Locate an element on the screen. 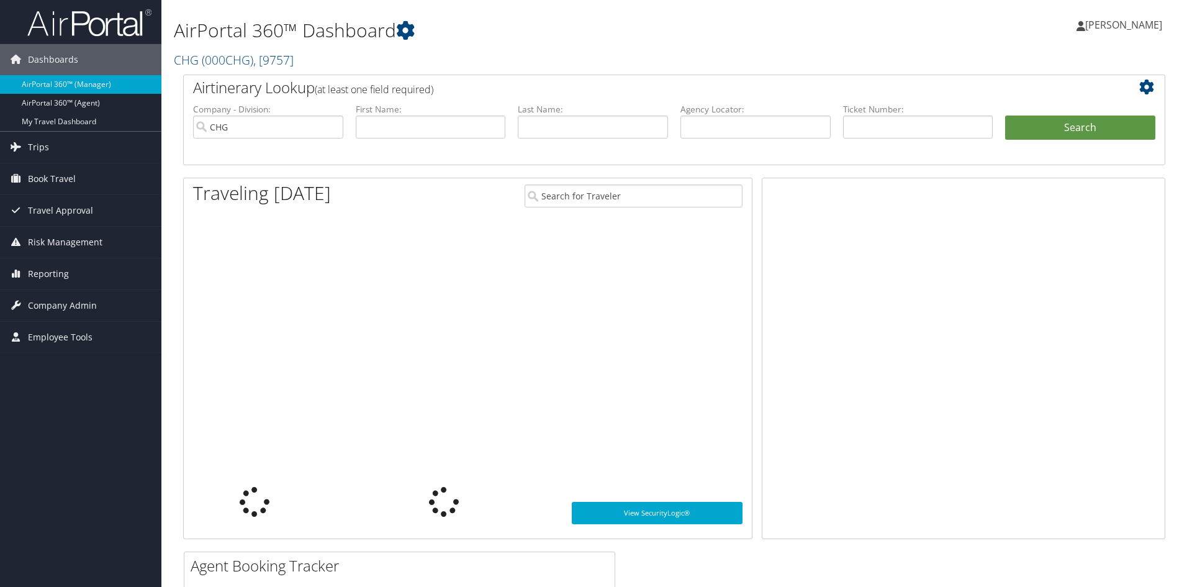 This screenshot has width=1187, height=587. a: CHG is located at coordinates (233, 60).